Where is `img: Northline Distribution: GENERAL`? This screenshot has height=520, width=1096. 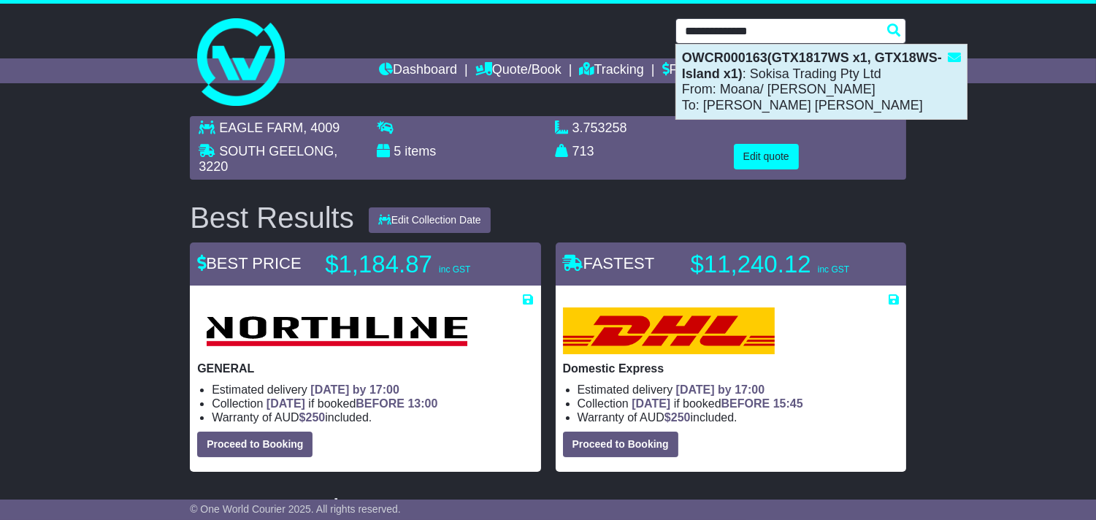 img: Northline Distribution: GENERAL is located at coordinates (336, 331).